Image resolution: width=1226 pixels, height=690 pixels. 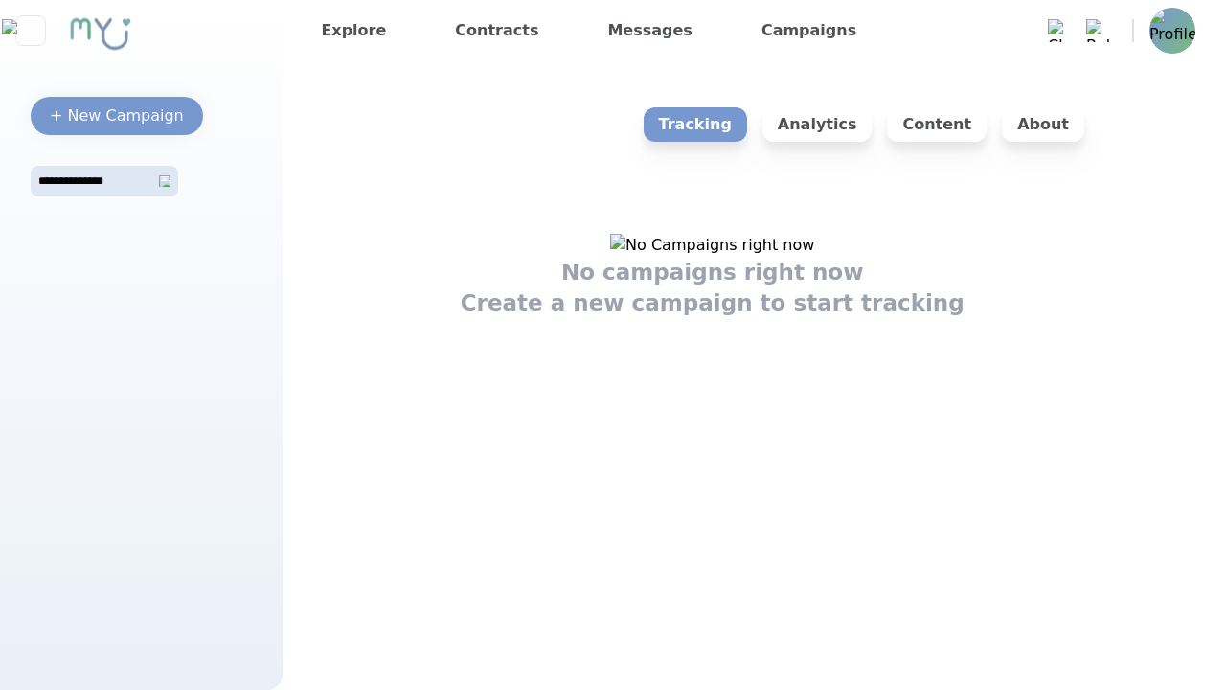 I want to click on p: Content, so click(x=937, y=125).